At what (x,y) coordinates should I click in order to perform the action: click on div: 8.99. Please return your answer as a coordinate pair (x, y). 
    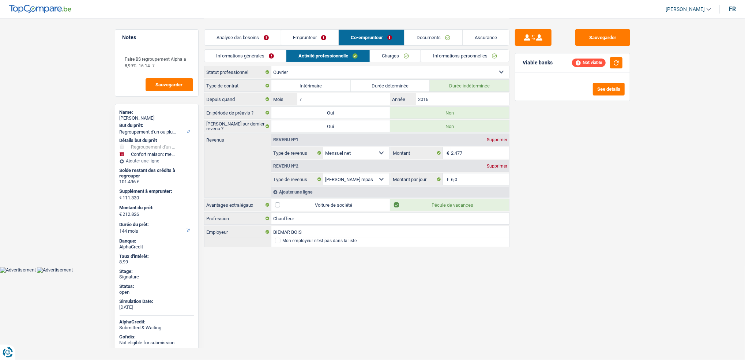
    Looking at the image, I should click on (156, 262).